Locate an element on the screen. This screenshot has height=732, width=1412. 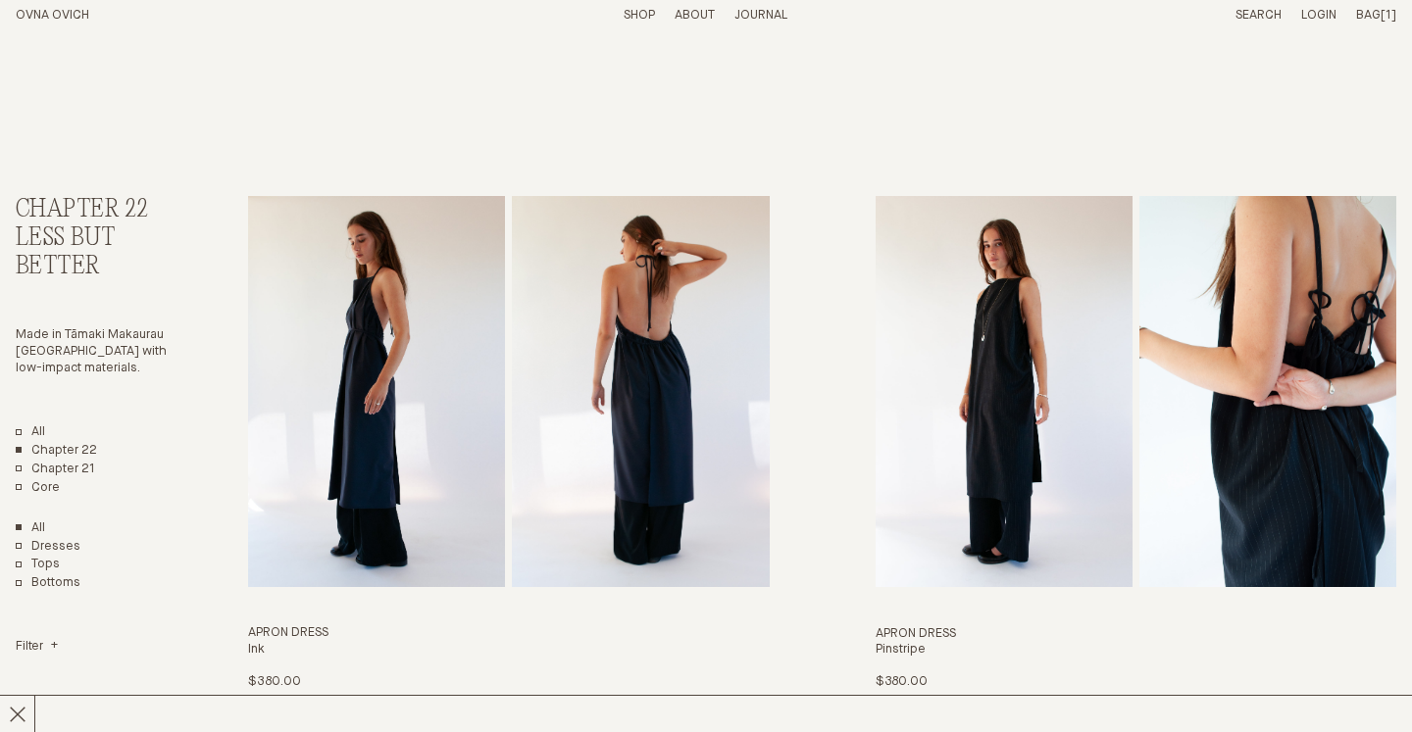
a: Journal is located at coordinates (761, 15).